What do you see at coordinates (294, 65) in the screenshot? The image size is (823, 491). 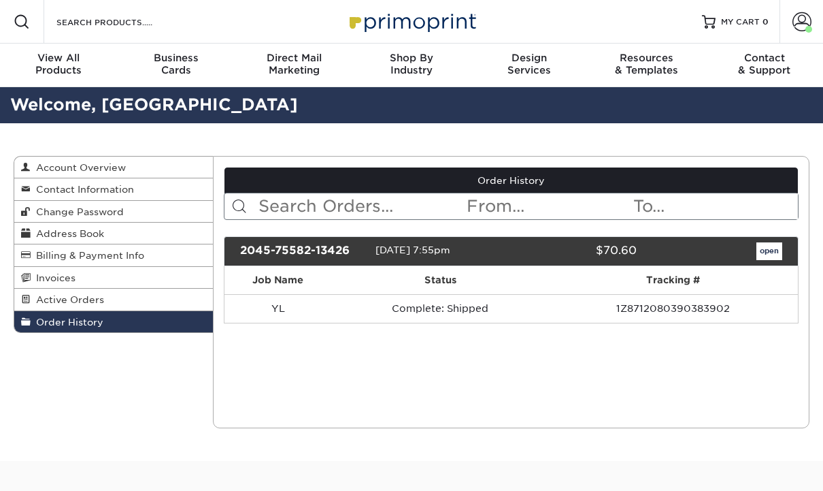 I see `a: Direct MailMarketing` at bounding box center [294, 65].